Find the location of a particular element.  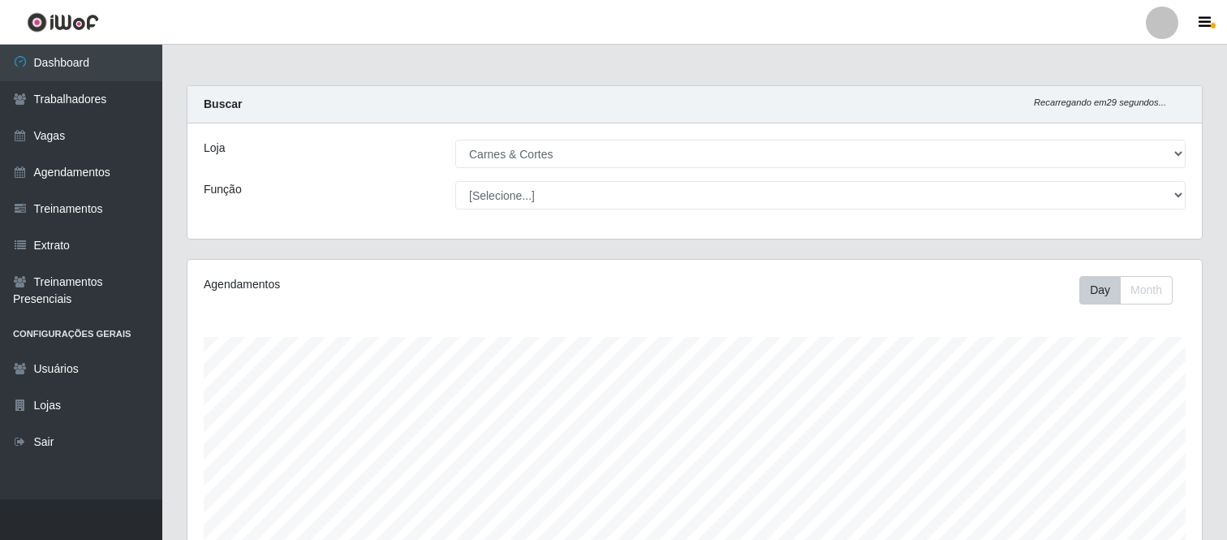

label: Loja is located at coordinates (214, 148).